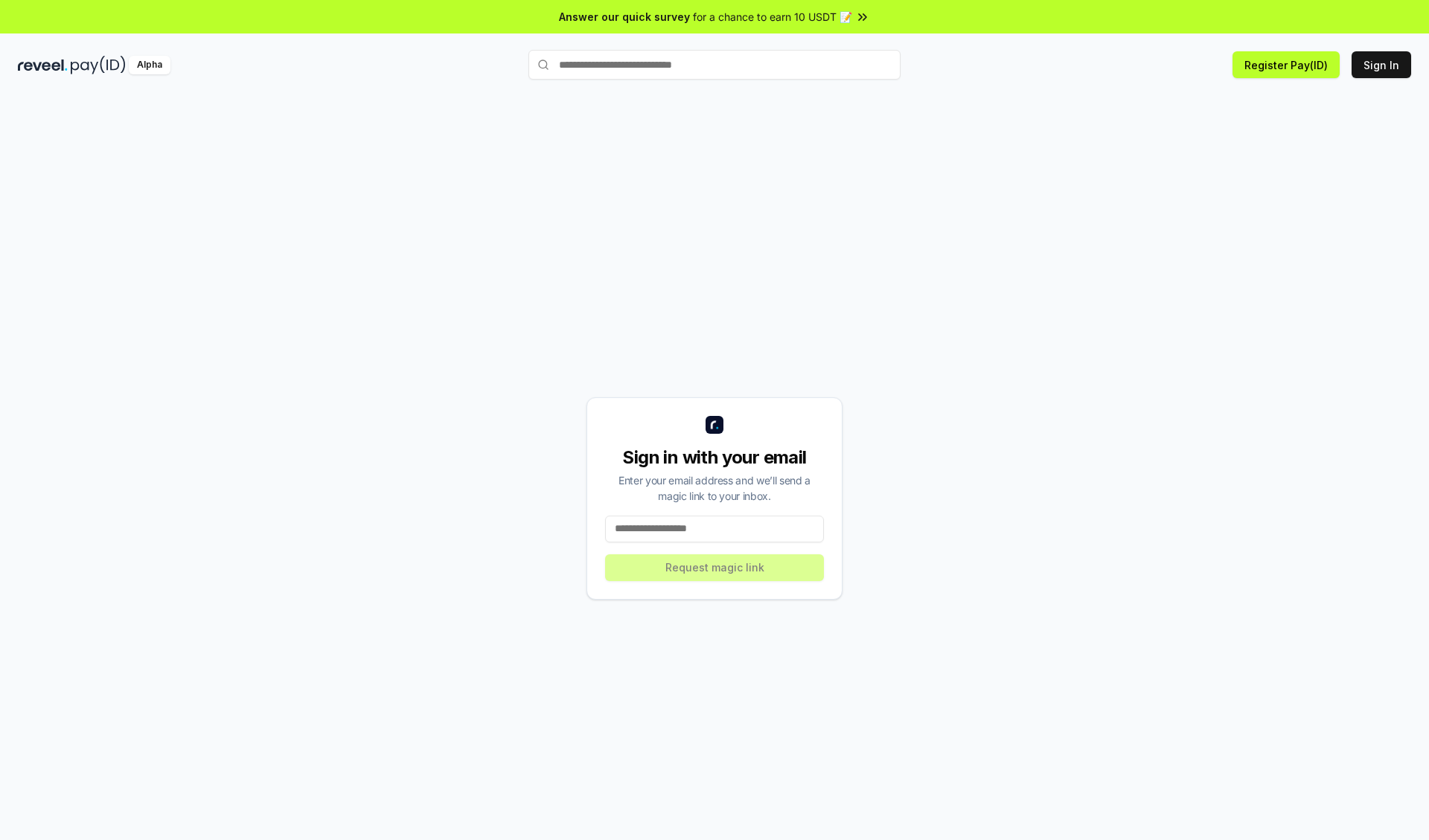  Describe the element at coordinates (1286, 65) in the screenshot. I see `button: Register Pay(ID)` at that location.